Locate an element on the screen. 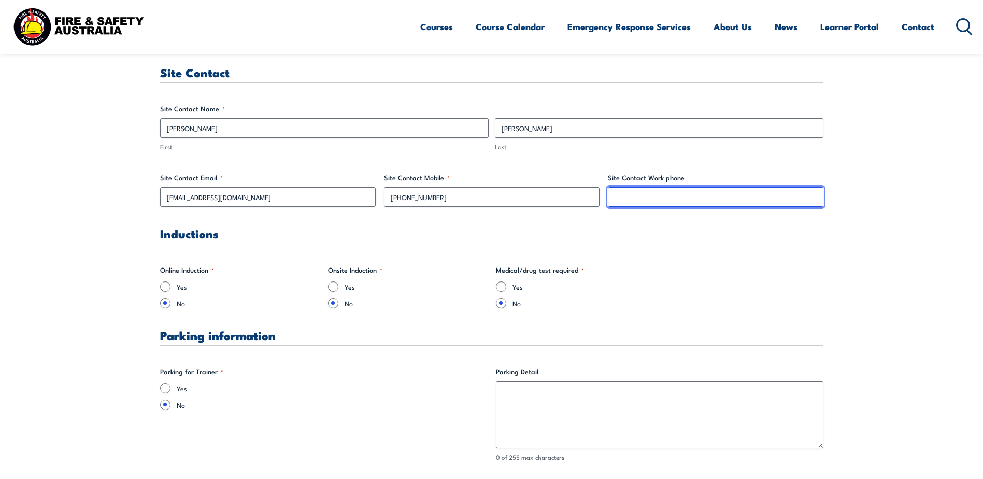 This screenshot has height=479, width=983. legend: Online Induction is located at coordinates (187, 270).